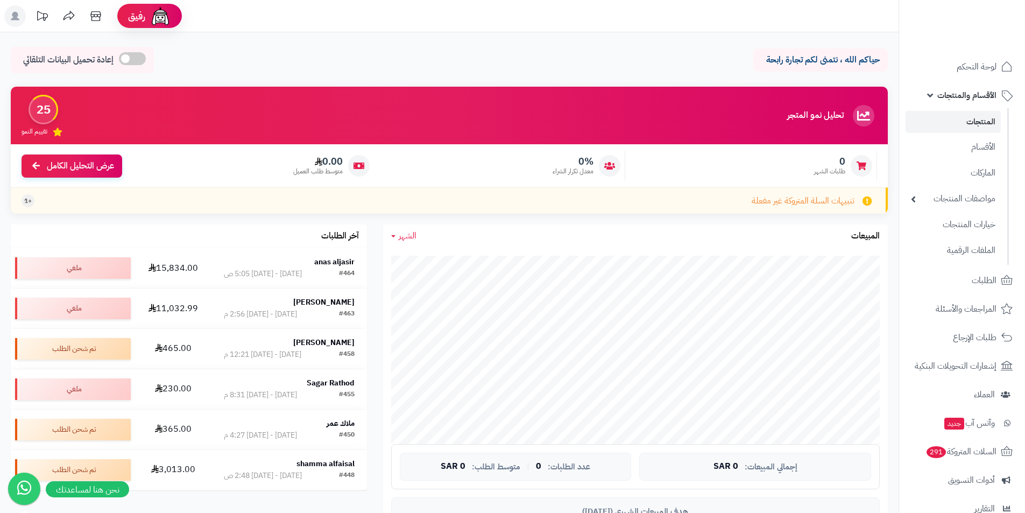 This screenshot has height=513, width=1025. Describe the element at coordinates (977, 67) in the screenshot. I see `span: لوحة التحكم` at that location.